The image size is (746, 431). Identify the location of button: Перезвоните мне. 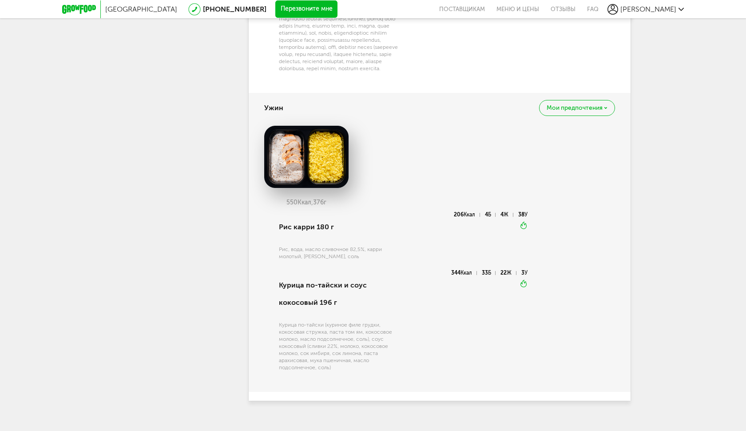
(306, 9).